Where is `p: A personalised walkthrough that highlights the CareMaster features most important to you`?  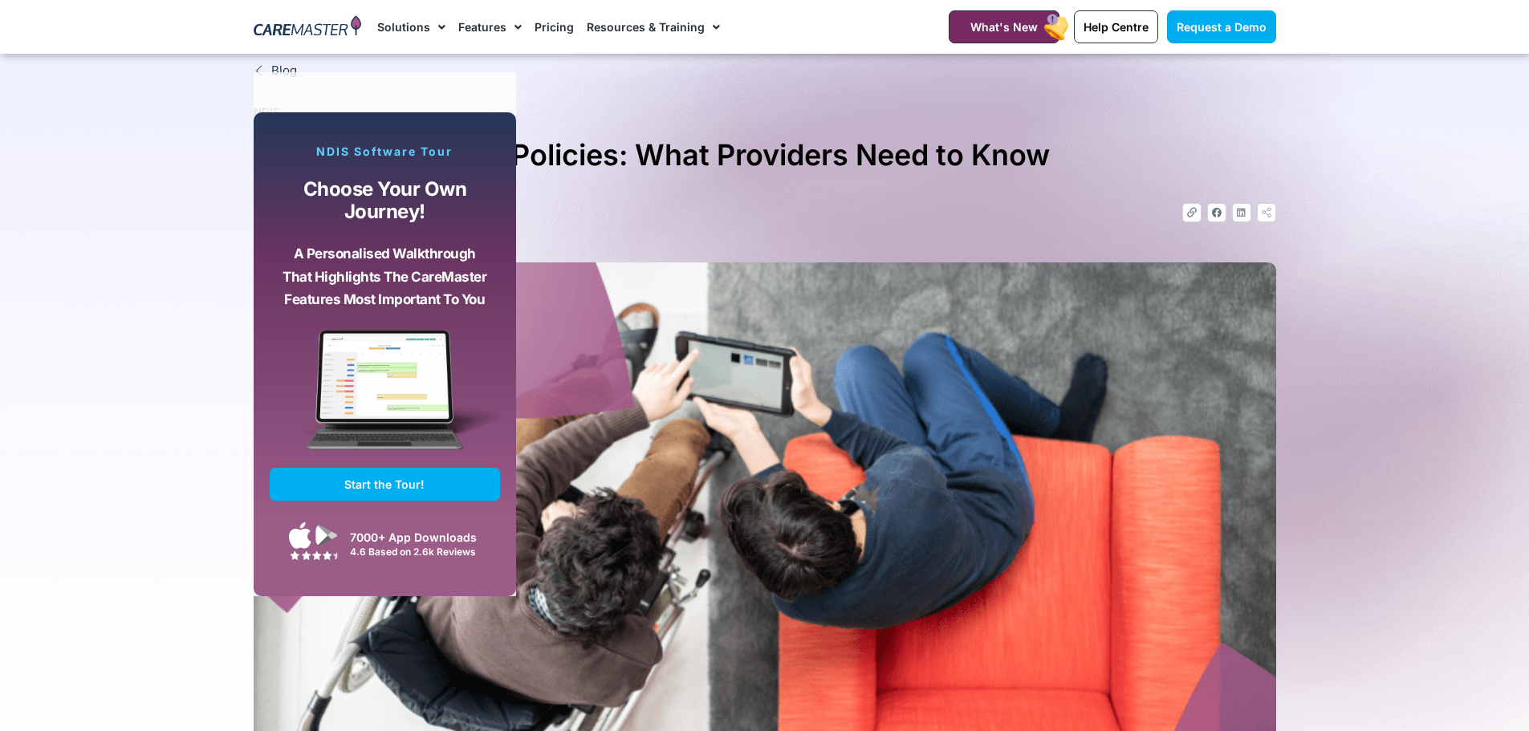 p: A personalised walkthrough that highlights the CareMaster features most important to you is located at coordinates (385, 277).